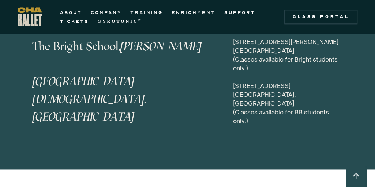 The image size is (375, 195). Describe the element at coordinates (193, 12) in the screenshot. I see `a: ENRICHMENT` at that location.